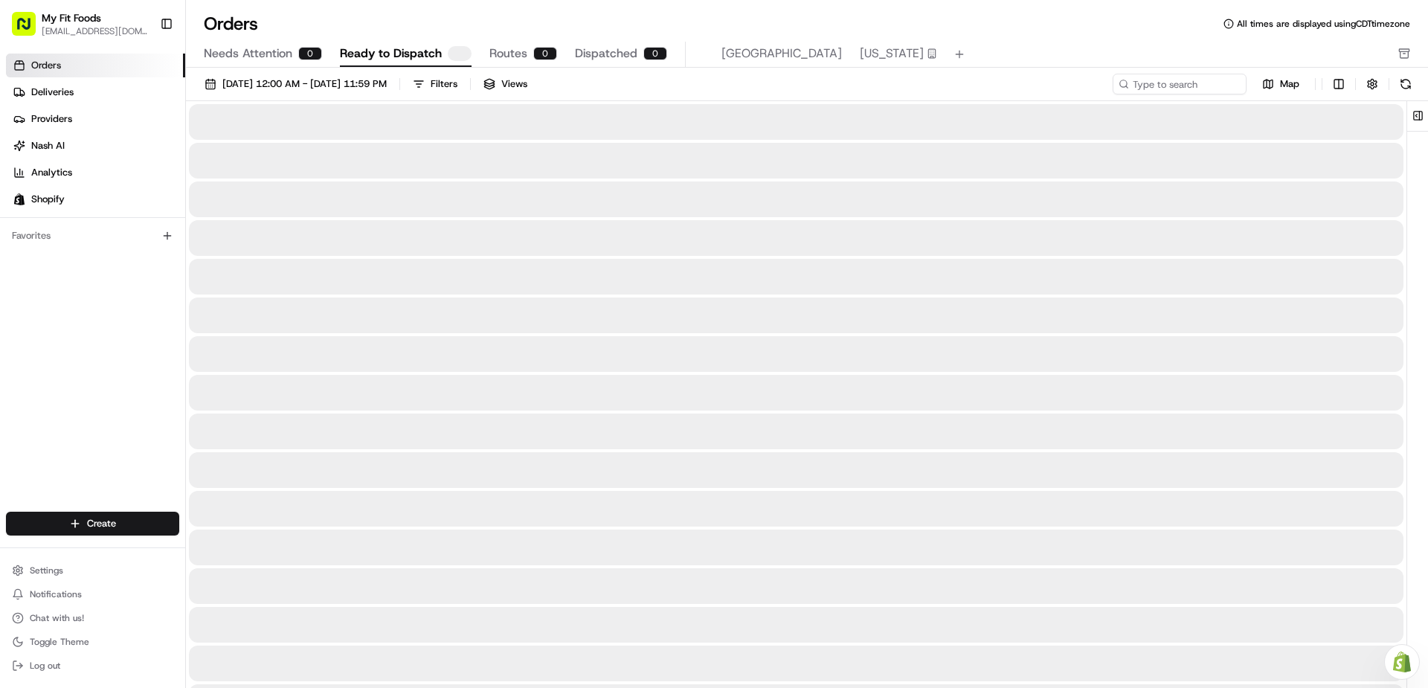 This screenshot has height=688, width=1428. Describe the element at coordinates (51, 173) in the screenshot. I see `span: Analytics` at that location.